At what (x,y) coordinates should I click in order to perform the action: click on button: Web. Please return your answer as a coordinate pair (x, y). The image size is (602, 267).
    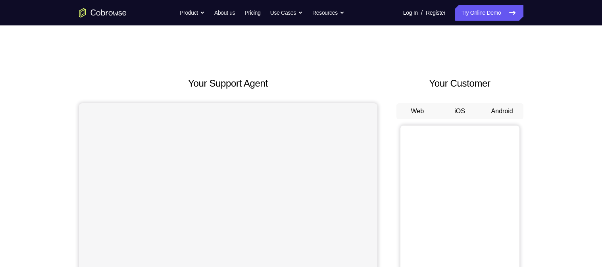
    Looking at the image, I should click on (418, 111).